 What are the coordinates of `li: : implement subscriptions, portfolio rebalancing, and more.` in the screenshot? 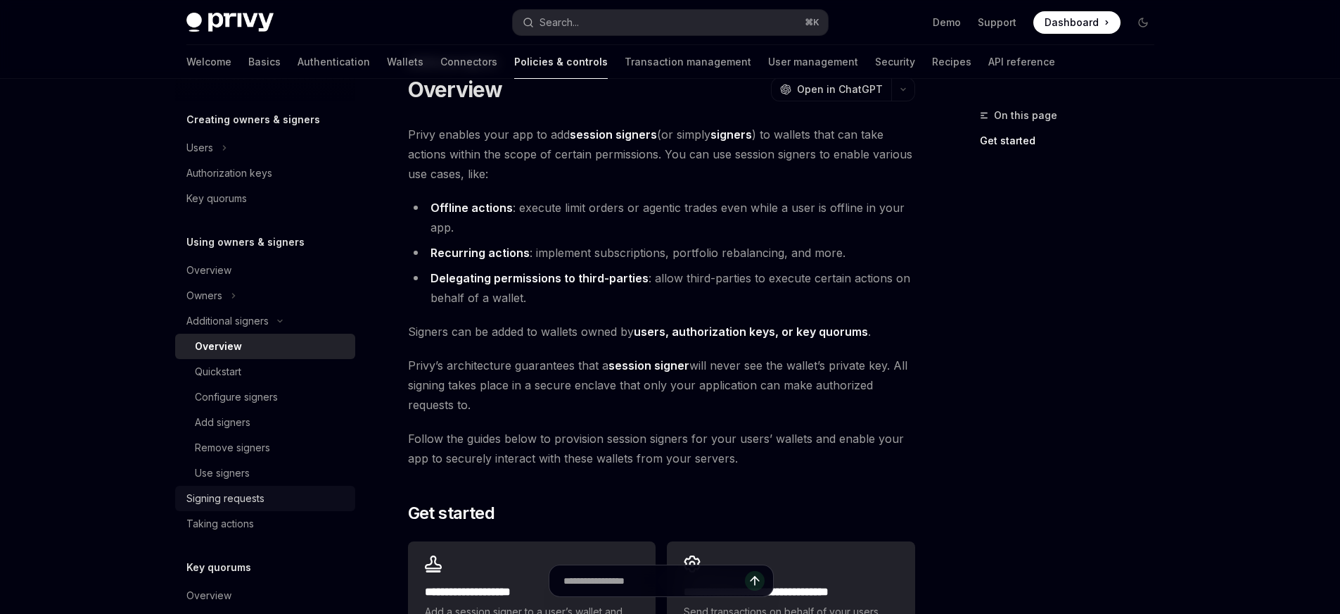 It's located at (661, 253).